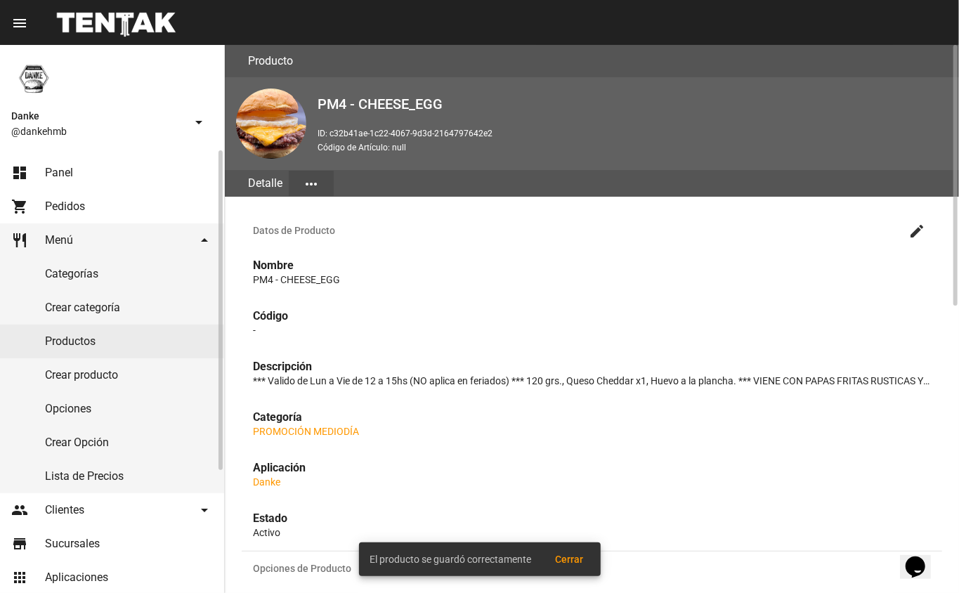  Describe the element at coordinates (311, 183) in the screenshot. I see `button: Elegir sección` at that location.